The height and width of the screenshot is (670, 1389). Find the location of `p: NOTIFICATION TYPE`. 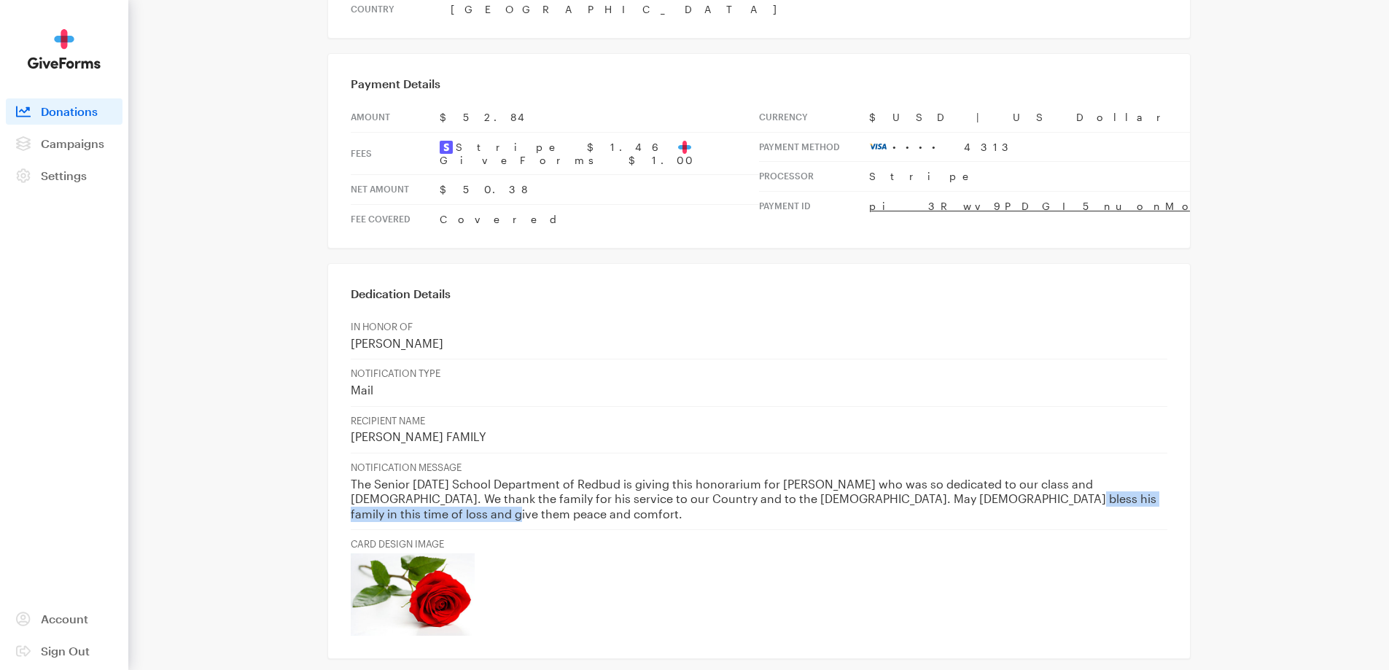

p: NOTIFICATION TYPE is located at coordinates (759, 373).